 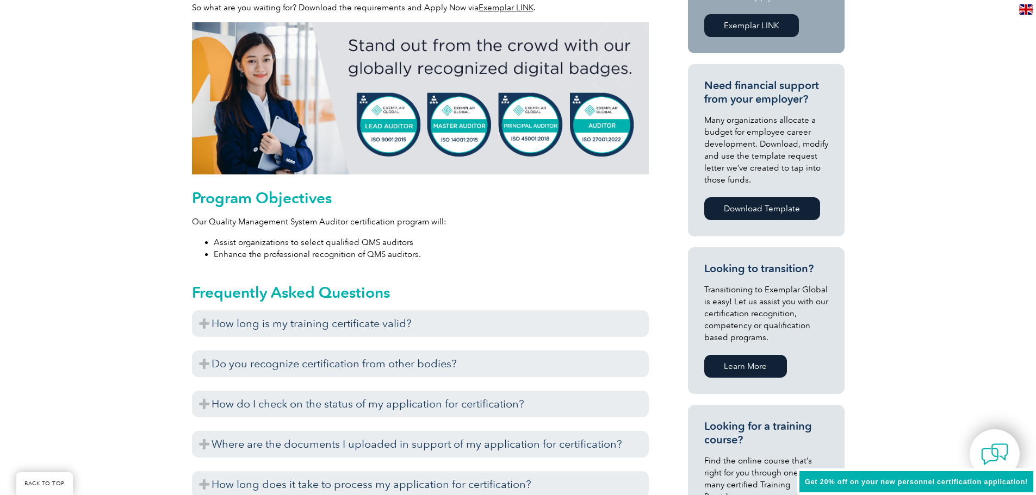 I want to click on li: Assist organizations to select qualified QMS auditors, so click(x=431, y=242).